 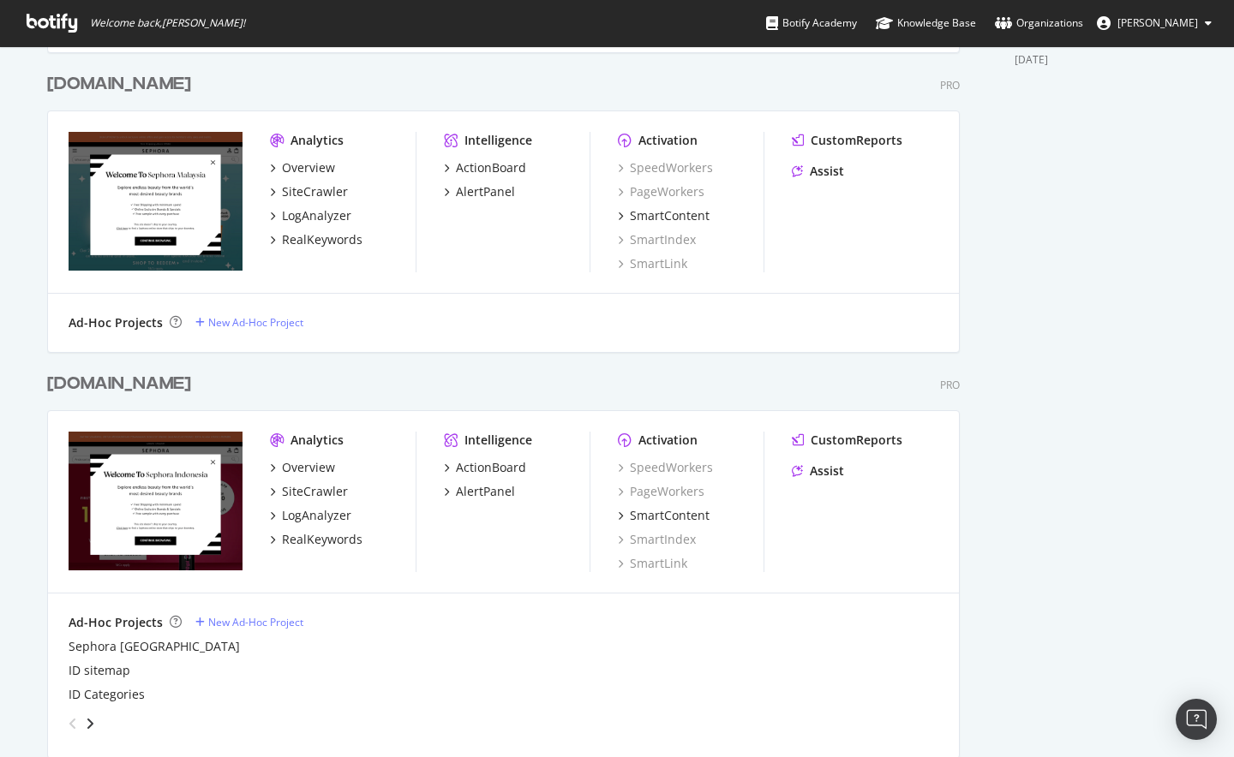 What do you see at coordinates (106, 695) in the screenshot?
I see `a: ID Categories` at bounding box center [106, 695].